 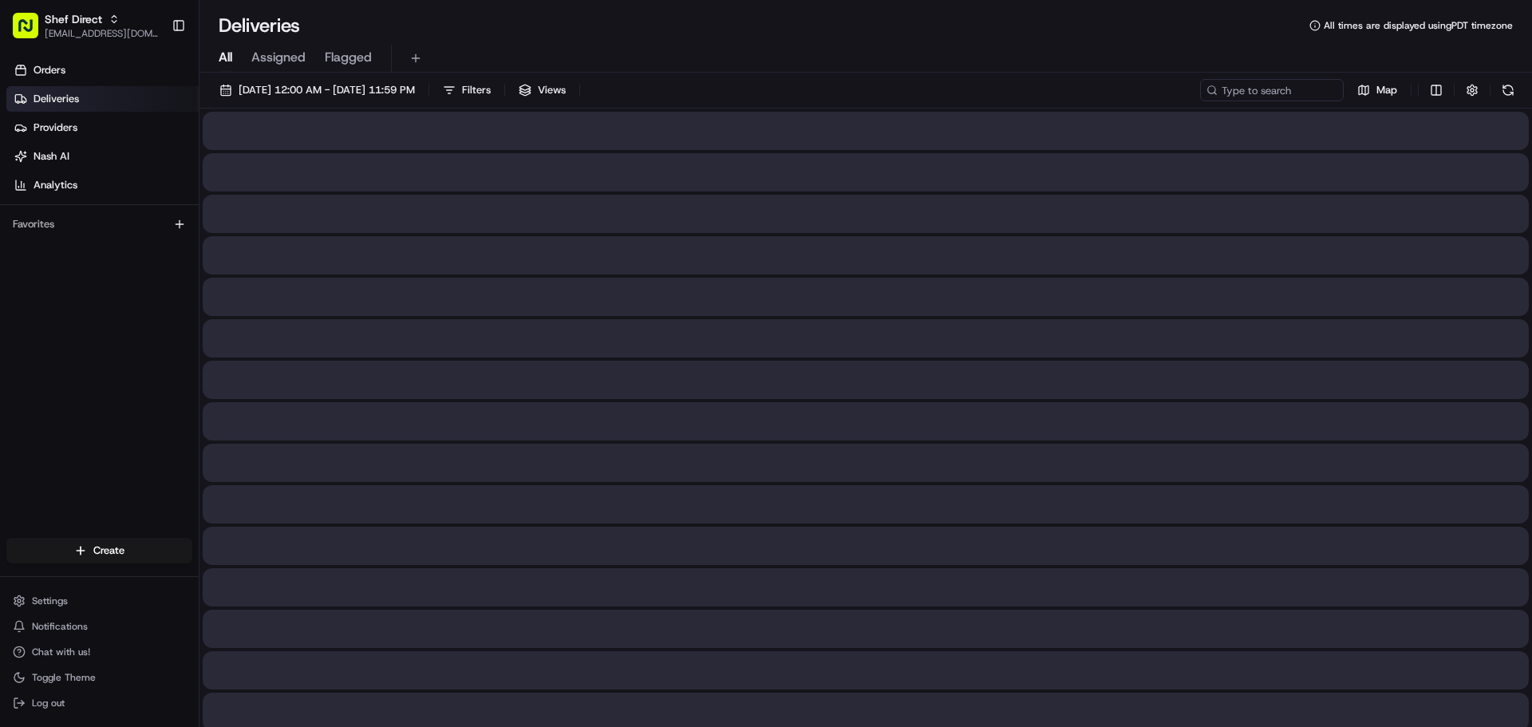 What do you see at coordinates (551, 90) in the screenshot?
I see `span: Views` at bounding box center [551, 90].